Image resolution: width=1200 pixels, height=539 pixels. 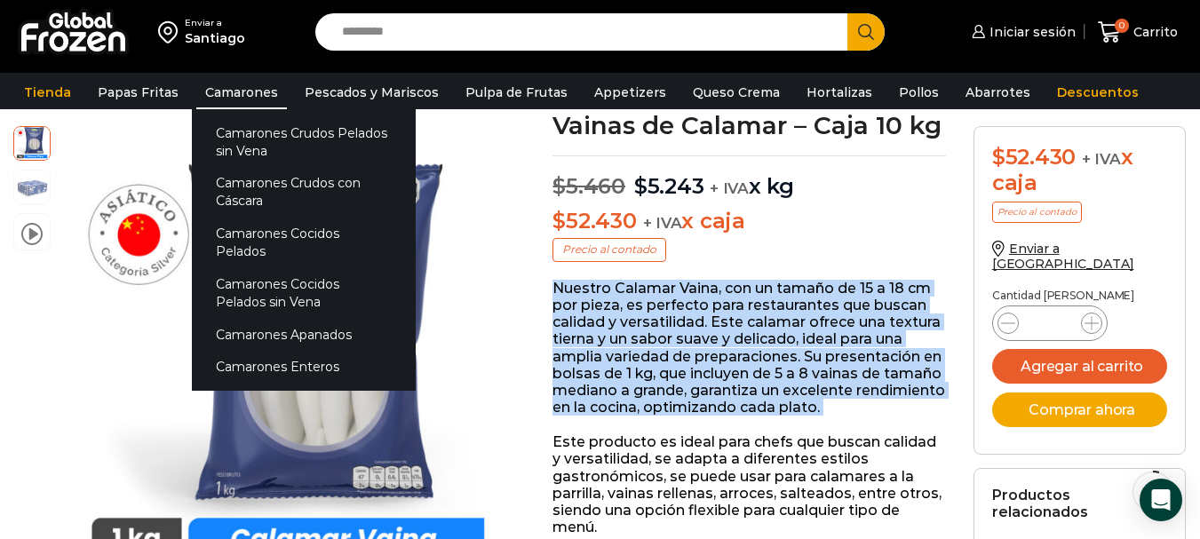 What do you see at coordinates (1098, 92) in the screenshot?
I see `a: Descuentos` at bounding box center [1098, 92].